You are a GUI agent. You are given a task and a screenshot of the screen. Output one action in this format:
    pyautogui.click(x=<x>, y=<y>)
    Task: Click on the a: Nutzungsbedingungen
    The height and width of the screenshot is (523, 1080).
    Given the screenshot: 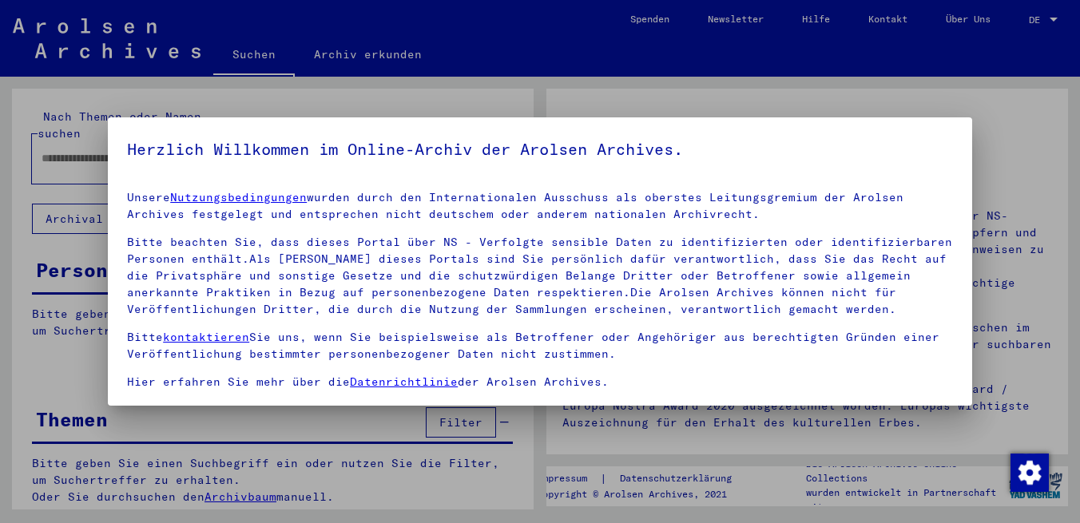 What is the action you would take?
    pyautogui.click(x=238, y=197)
    